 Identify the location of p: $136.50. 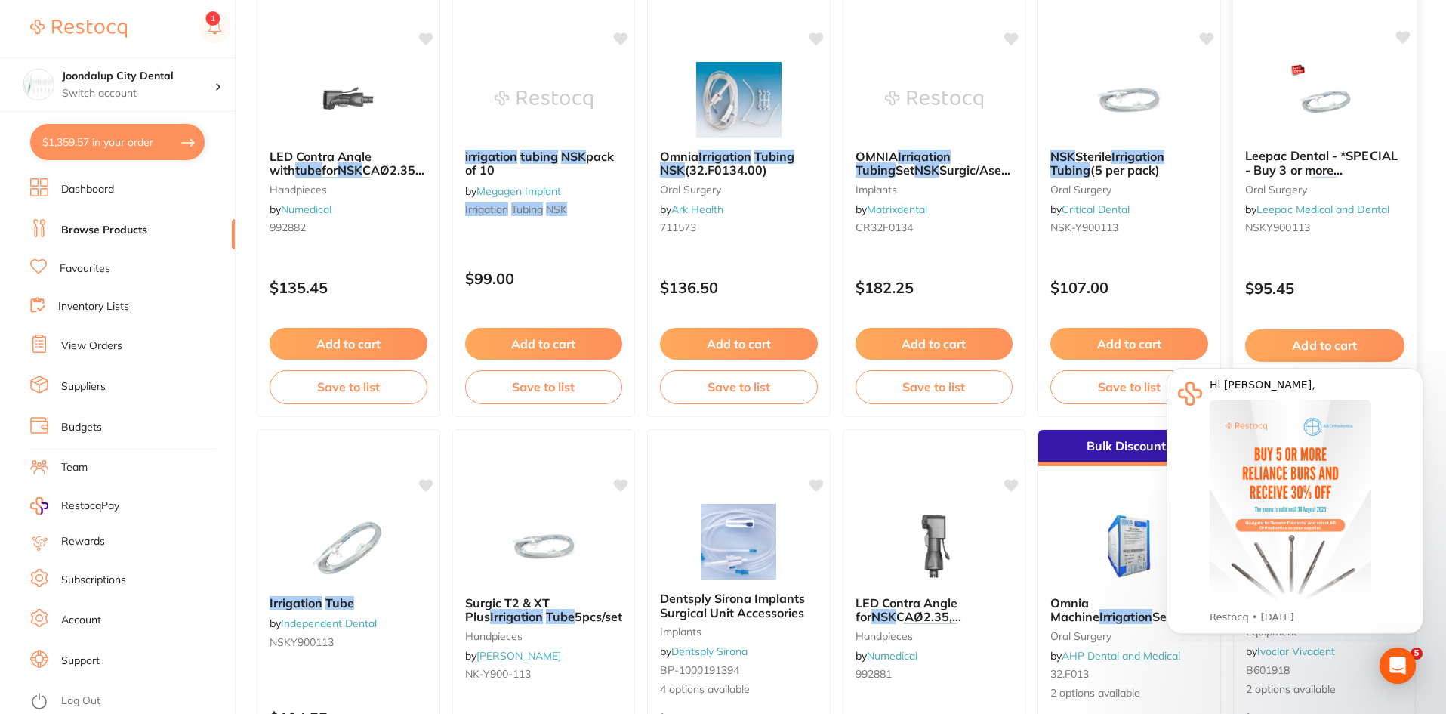
(739, 287).